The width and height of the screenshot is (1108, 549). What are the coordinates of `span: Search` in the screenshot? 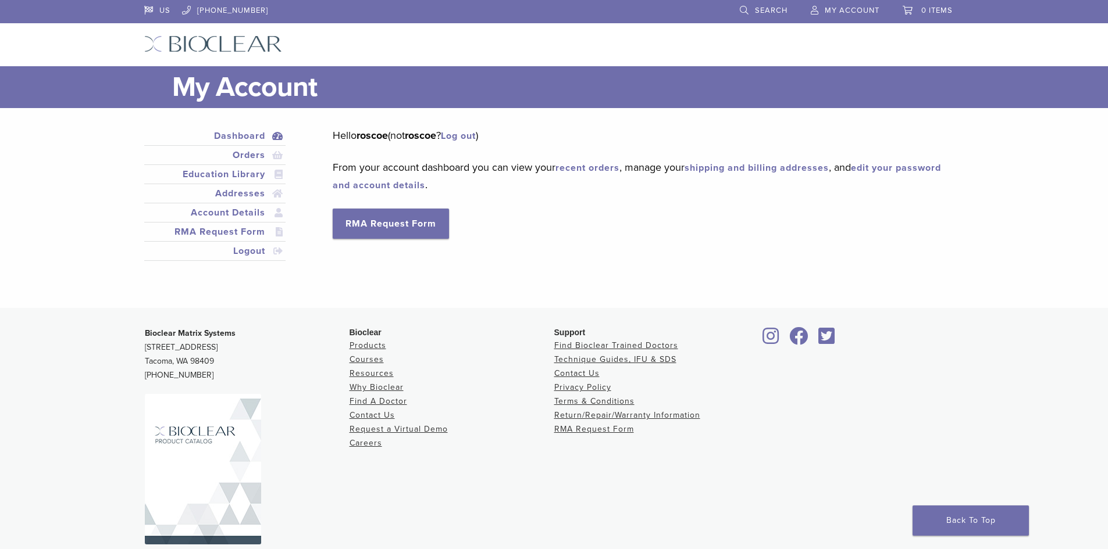 It's located at (771, 10).